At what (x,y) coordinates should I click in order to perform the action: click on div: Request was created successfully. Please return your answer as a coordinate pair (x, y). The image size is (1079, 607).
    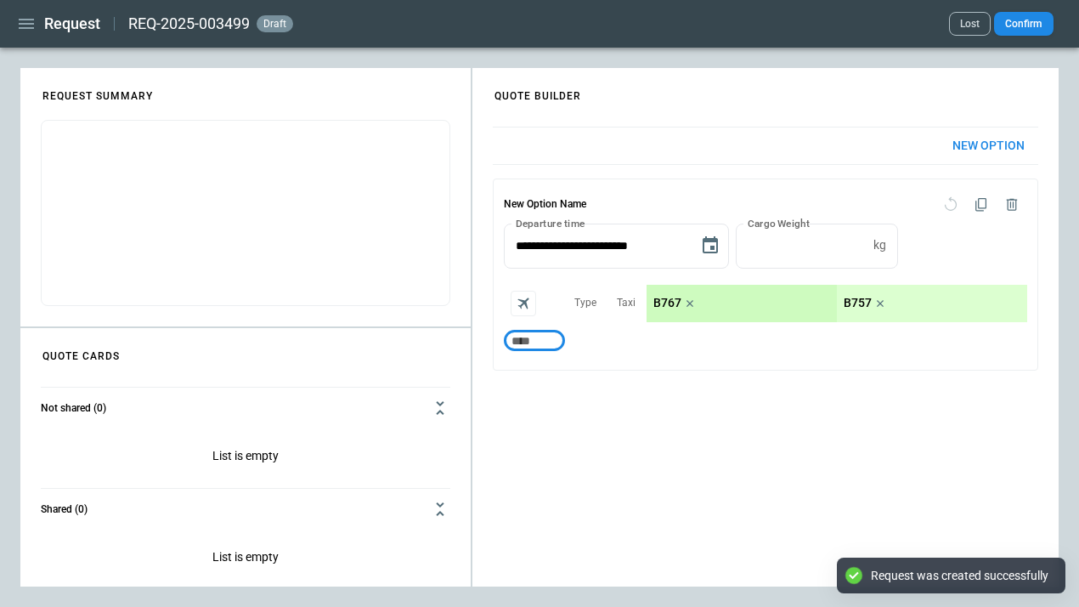
    Looking at the image, I should click on (959, 575).